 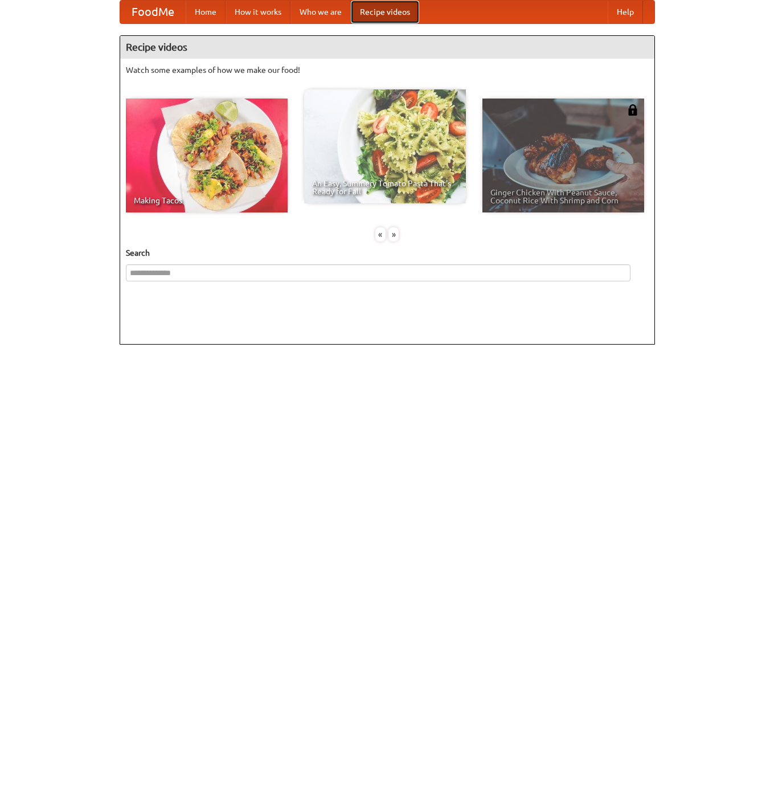 What do you see at coordinates (258, 12) in the screenshot?
I see `a: How it works` at bounding box center [258, 12].